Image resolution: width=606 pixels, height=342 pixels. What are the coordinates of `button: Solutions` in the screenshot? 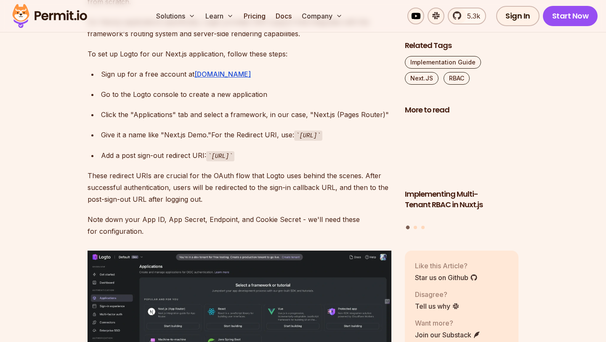 It's located at (175, 16).